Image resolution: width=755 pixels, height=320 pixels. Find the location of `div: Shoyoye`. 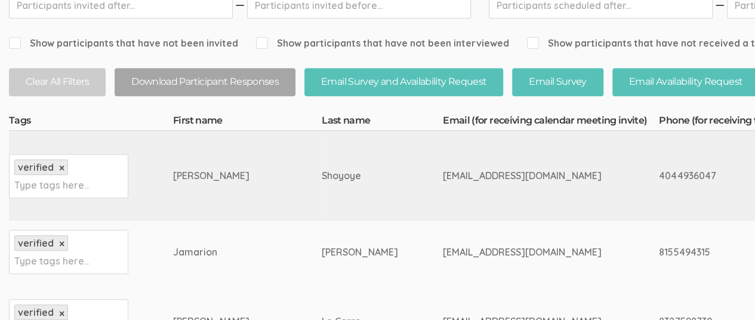

div: Shoyoye is located at coordinates (360, 175).